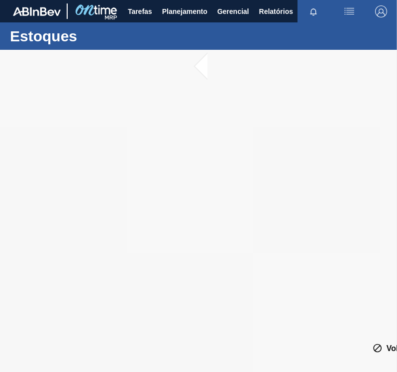 Image resolution: width=397 pixels, height=372 pixels. Describe the element at coordinates (37, 11) in the screenshot. I see `img: TNhmsLtSVTkK8tSr43FrP2fwEKptu5GPRR3wAAAABJRU5ErkJggg==` at that location.